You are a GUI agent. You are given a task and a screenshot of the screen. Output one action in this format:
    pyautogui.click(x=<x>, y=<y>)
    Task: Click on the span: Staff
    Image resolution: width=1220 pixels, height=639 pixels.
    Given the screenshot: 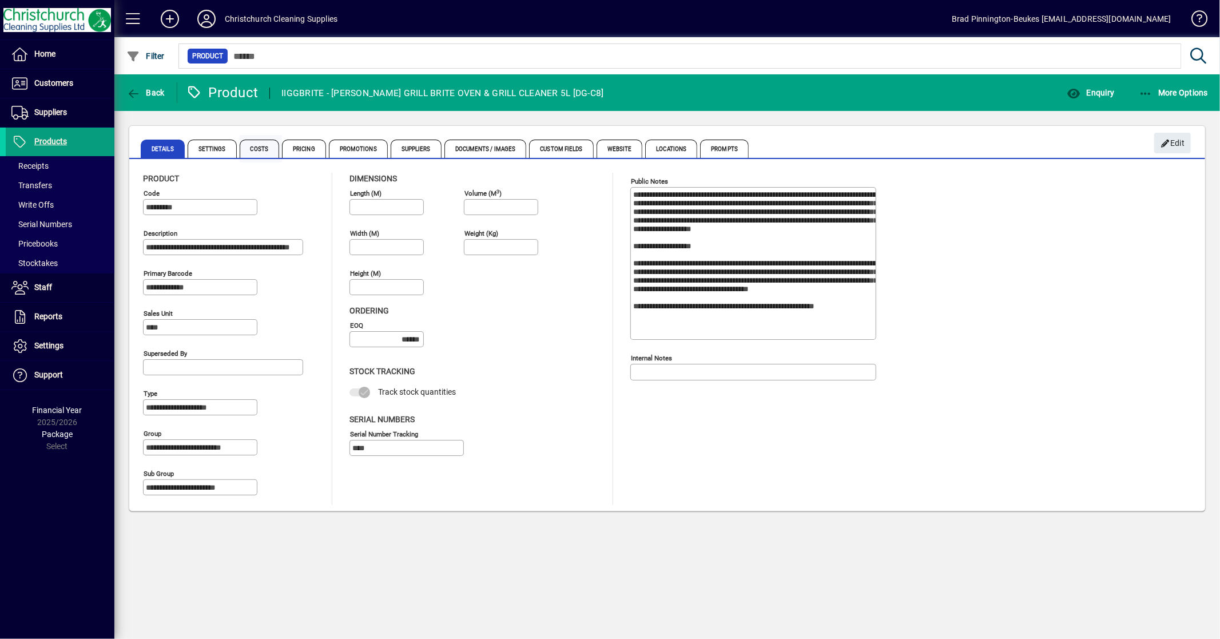 What is the action you would take?
    pyautogui.click(x=43, y=287)
    